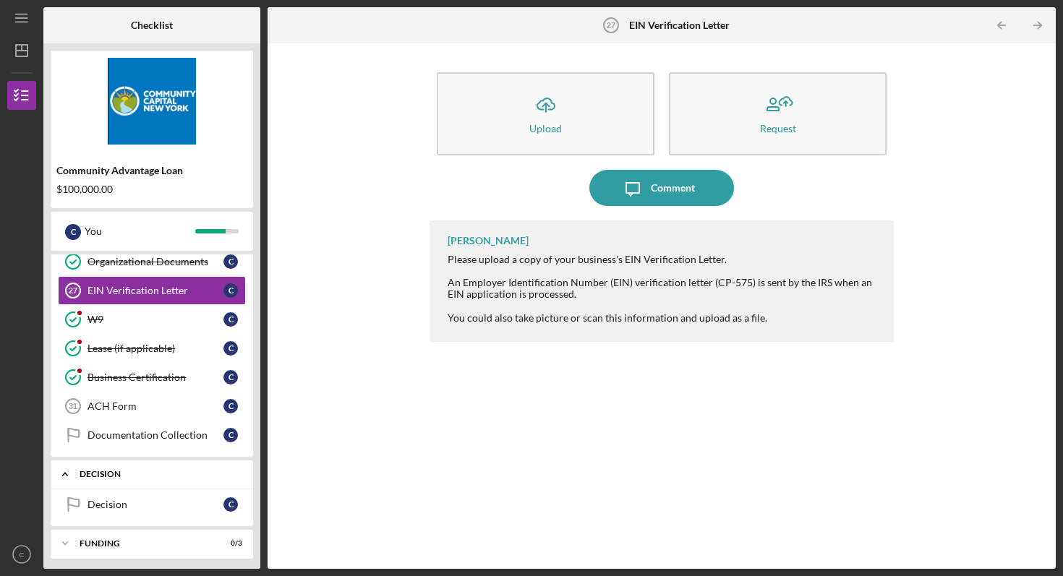 Image resolution: width=1063 pixels, height=576 pixels. What do you see at coordinates (155, 291) in the screenshot?
I see `div: EIN Verification Letter` at bounding box center [155, 291].